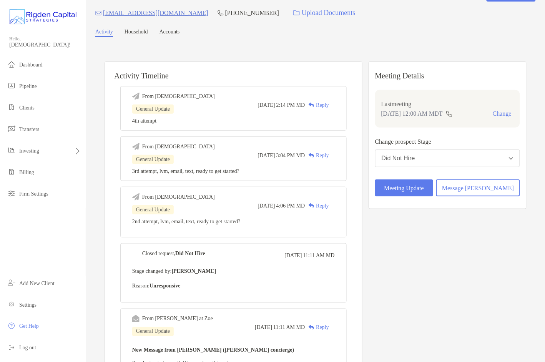 The height and width of the screenshot is (362, 545). What do you see at coordinates (12, 193) in the screenshot?
I see `img: firm-settings icon` at bounding box center [12, 193].